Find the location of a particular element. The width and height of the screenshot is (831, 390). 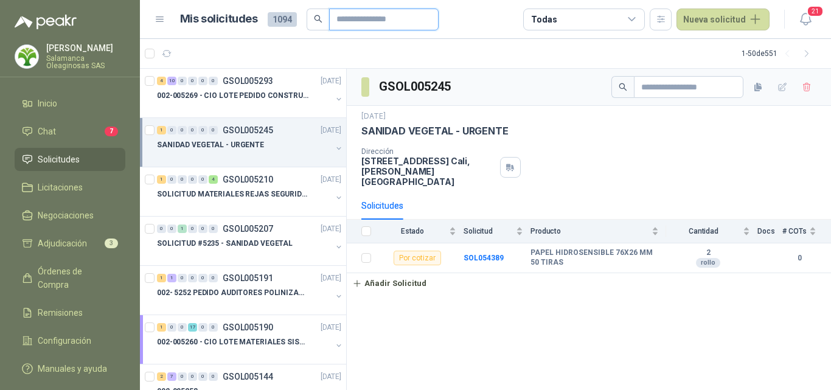

div: rollo is located at coordinates (708, 263).